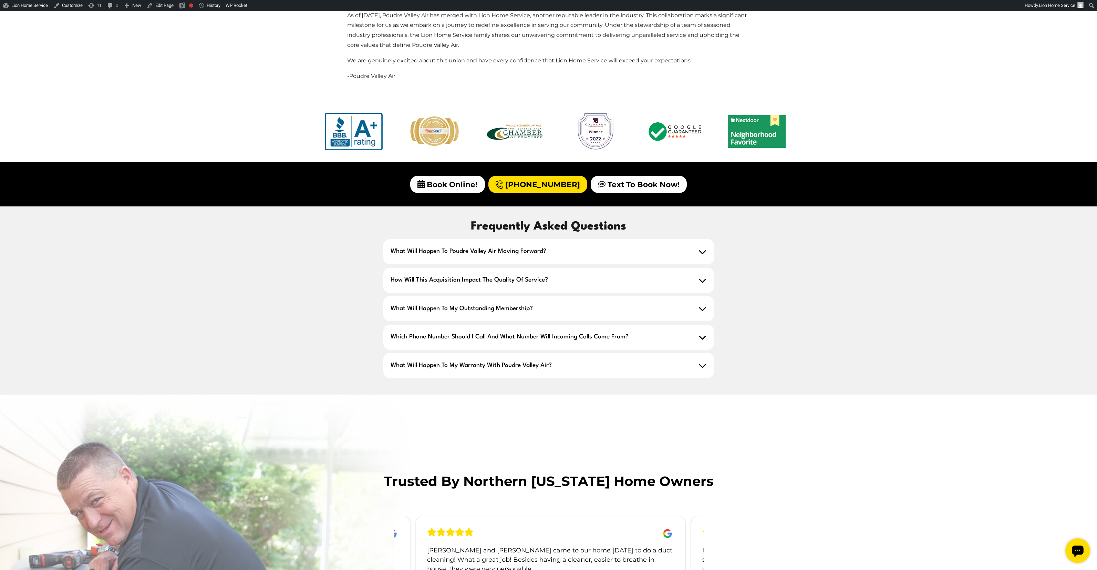 The image size is (1097, 570). I want to click on img: Nextdoor - Neighborhood Favorite, so click(757, 131).